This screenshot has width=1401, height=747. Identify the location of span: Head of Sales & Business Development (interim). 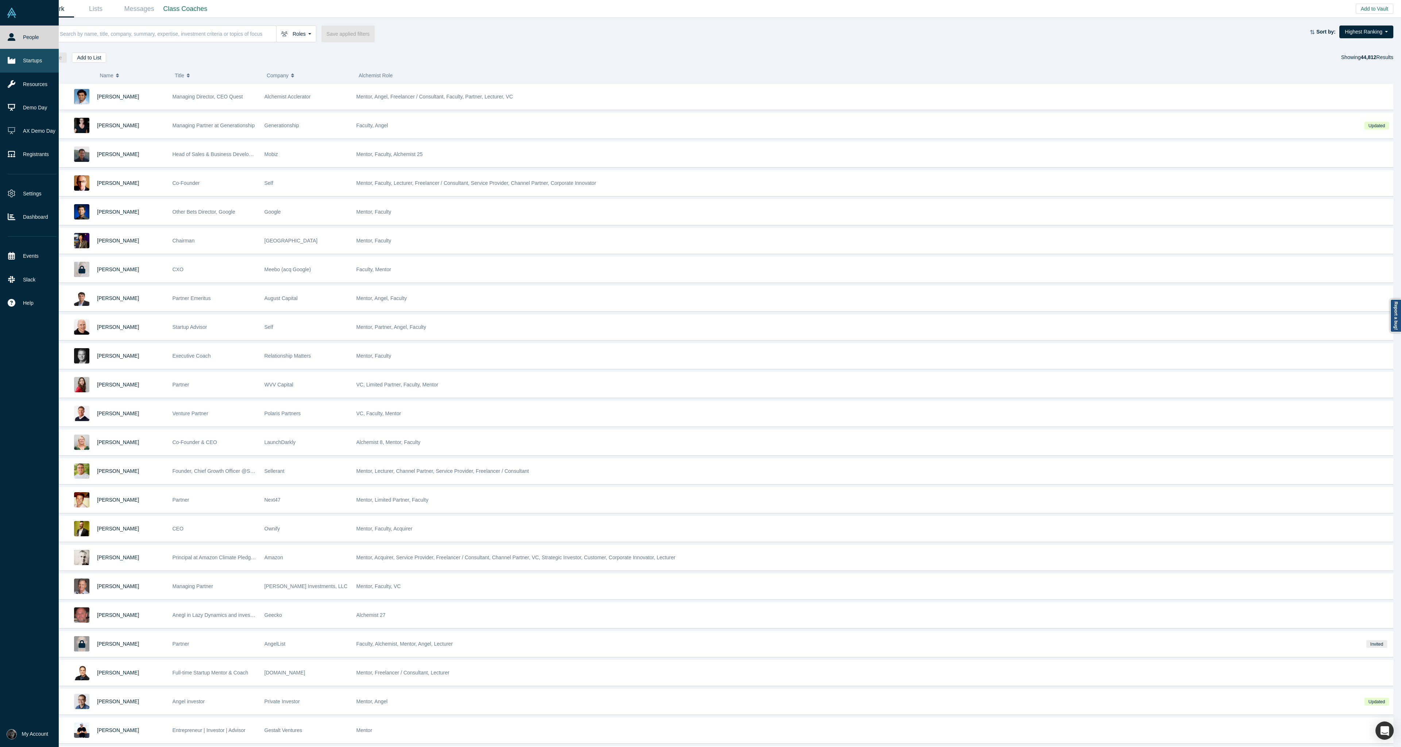
(228, 154).